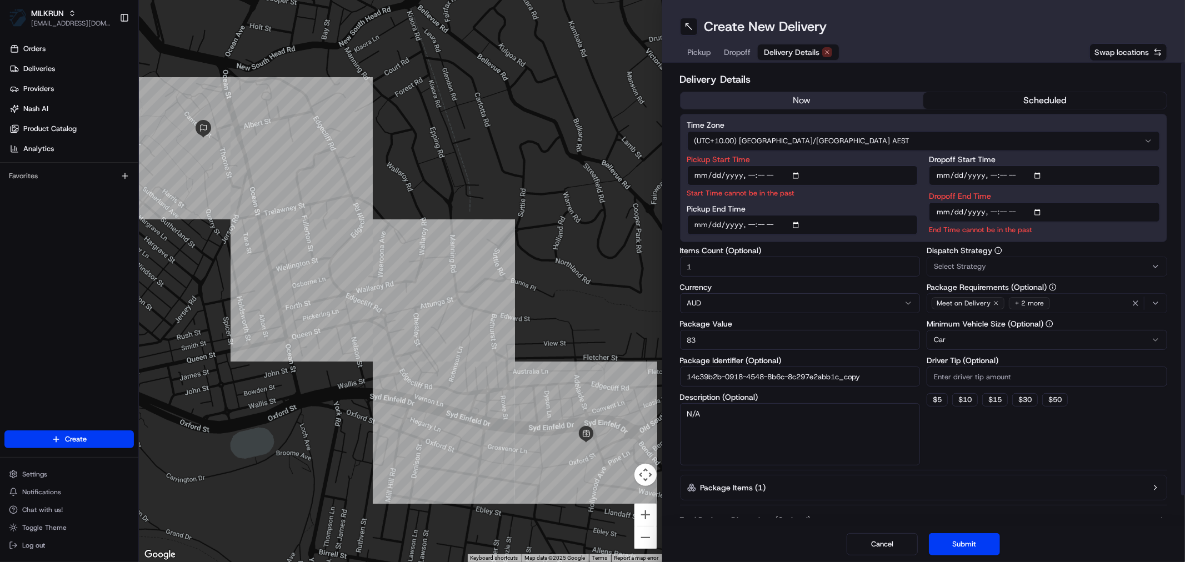  What do you see at coordinates (69, 528) in the screenshot?
I see `button: Toggle Theme` at bounding box center [69, 528].